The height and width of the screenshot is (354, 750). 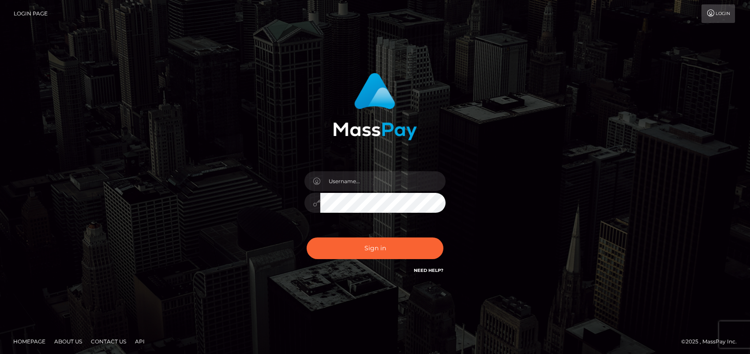 I want to click on input: Username..., so click(x=383, y=181).